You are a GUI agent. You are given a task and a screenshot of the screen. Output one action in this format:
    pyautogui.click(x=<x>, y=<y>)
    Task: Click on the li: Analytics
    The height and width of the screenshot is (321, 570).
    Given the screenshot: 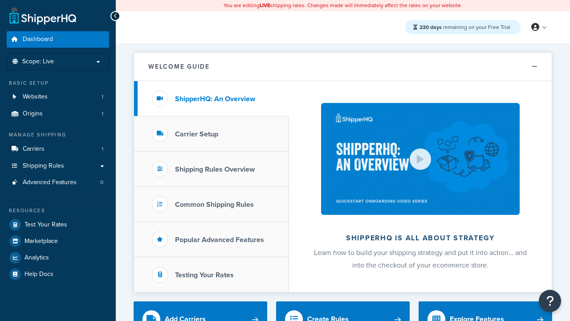 What is the action you would take?
    pyautogui.click(x=58, y=257)
    